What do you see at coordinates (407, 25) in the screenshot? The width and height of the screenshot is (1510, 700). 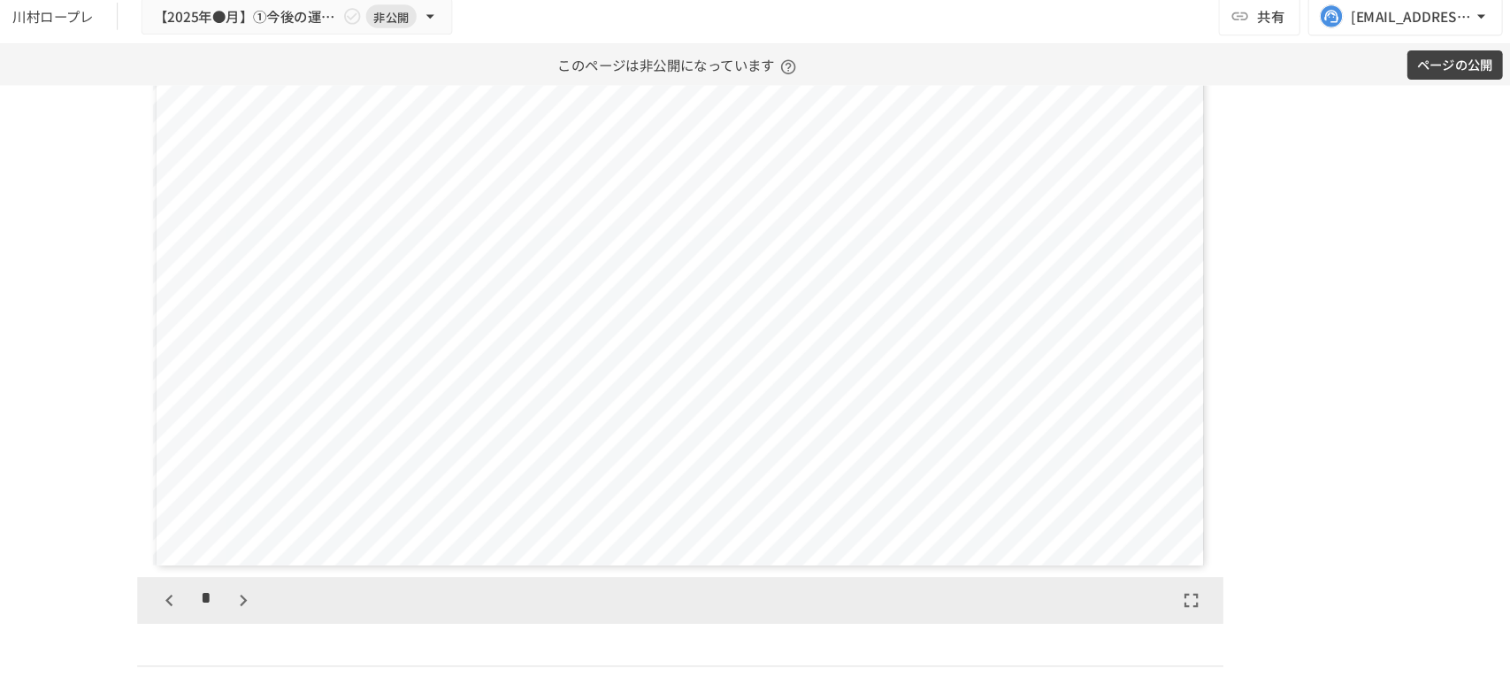 I see `button: 【2025年●月】①今後の運用についてのご案内/THANKS GIFTキックオフMTG非公開` at bounding box center [407, 25].